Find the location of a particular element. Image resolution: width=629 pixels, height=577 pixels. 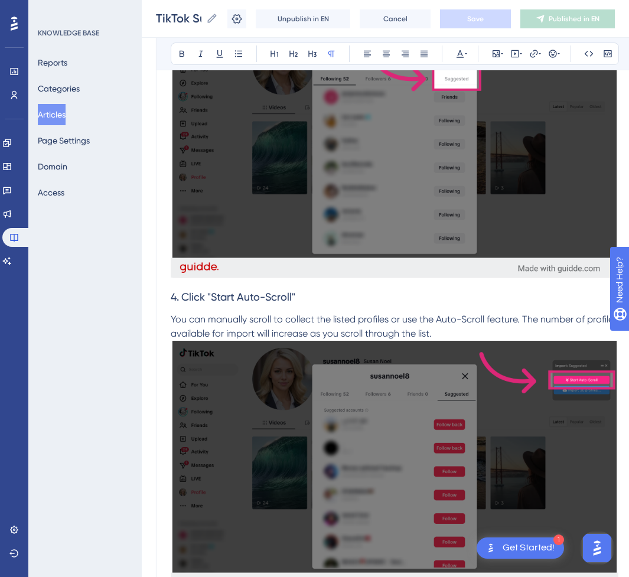

input: Article Name is located at coordinates (178, 18).